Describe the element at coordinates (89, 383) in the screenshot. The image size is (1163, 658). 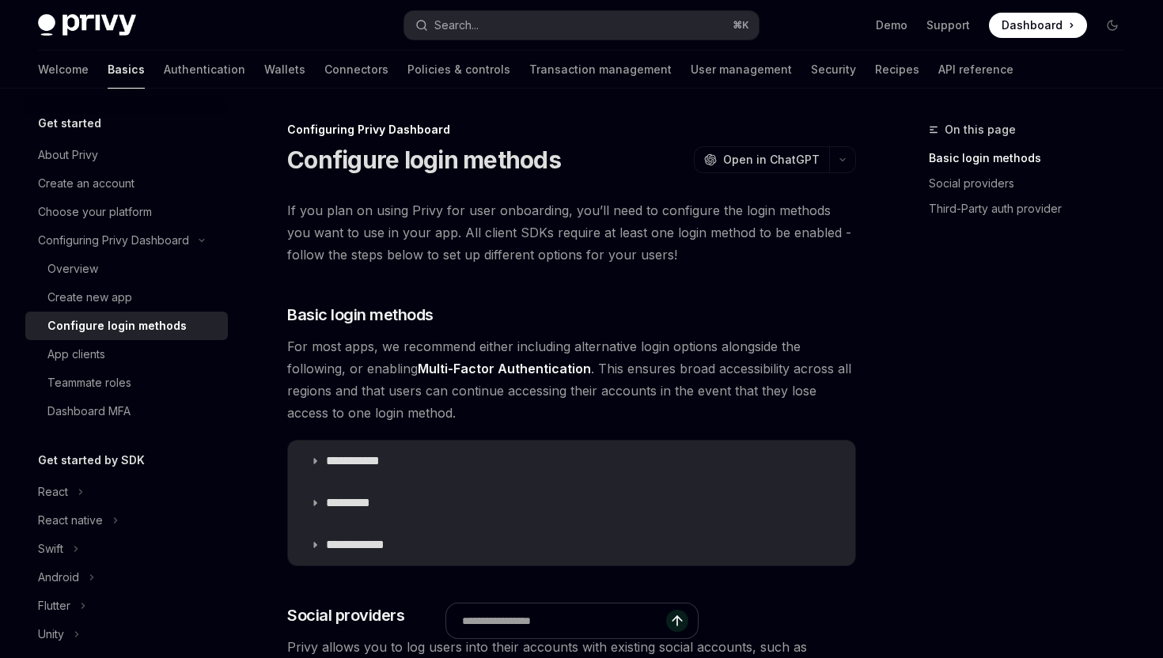
I see `div: Teammate roles` at that location.